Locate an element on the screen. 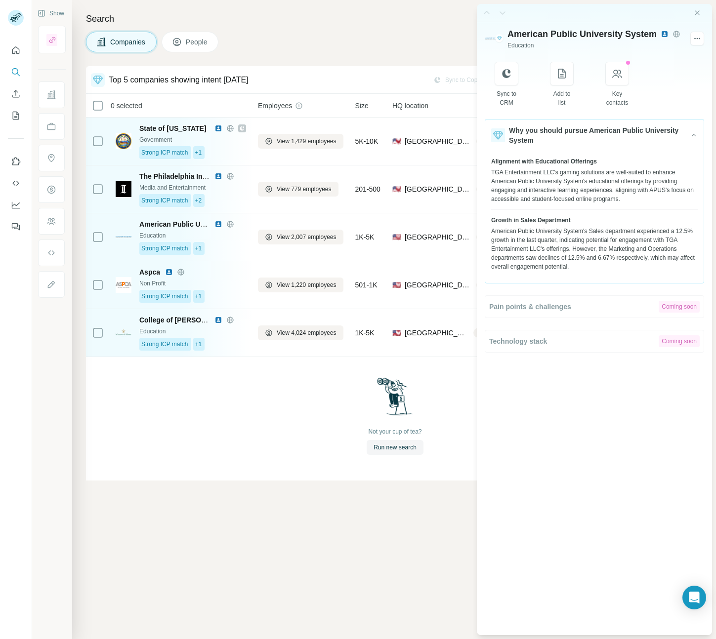 The width and height of the screenshot is (716, 639). span: Companies is located at coordinates (128, 42).